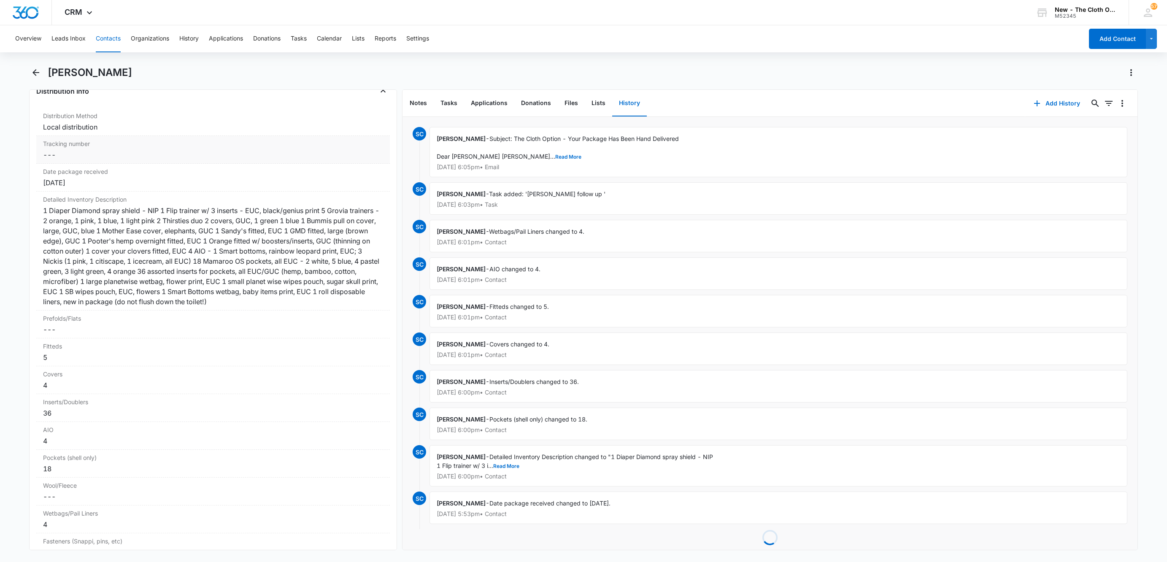 Image resolution: width=1167 pixels, height=562 pixels. What do you see at coordinates (1057, 103) in the screenshot?
I see `button: Add History` at bounding box center [1057, 103].